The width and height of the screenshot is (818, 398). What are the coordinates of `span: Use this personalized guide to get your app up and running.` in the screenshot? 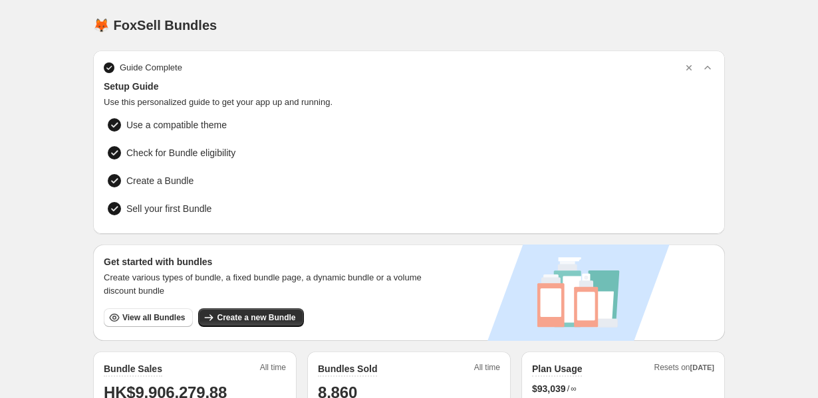 It's located at (409, 102).